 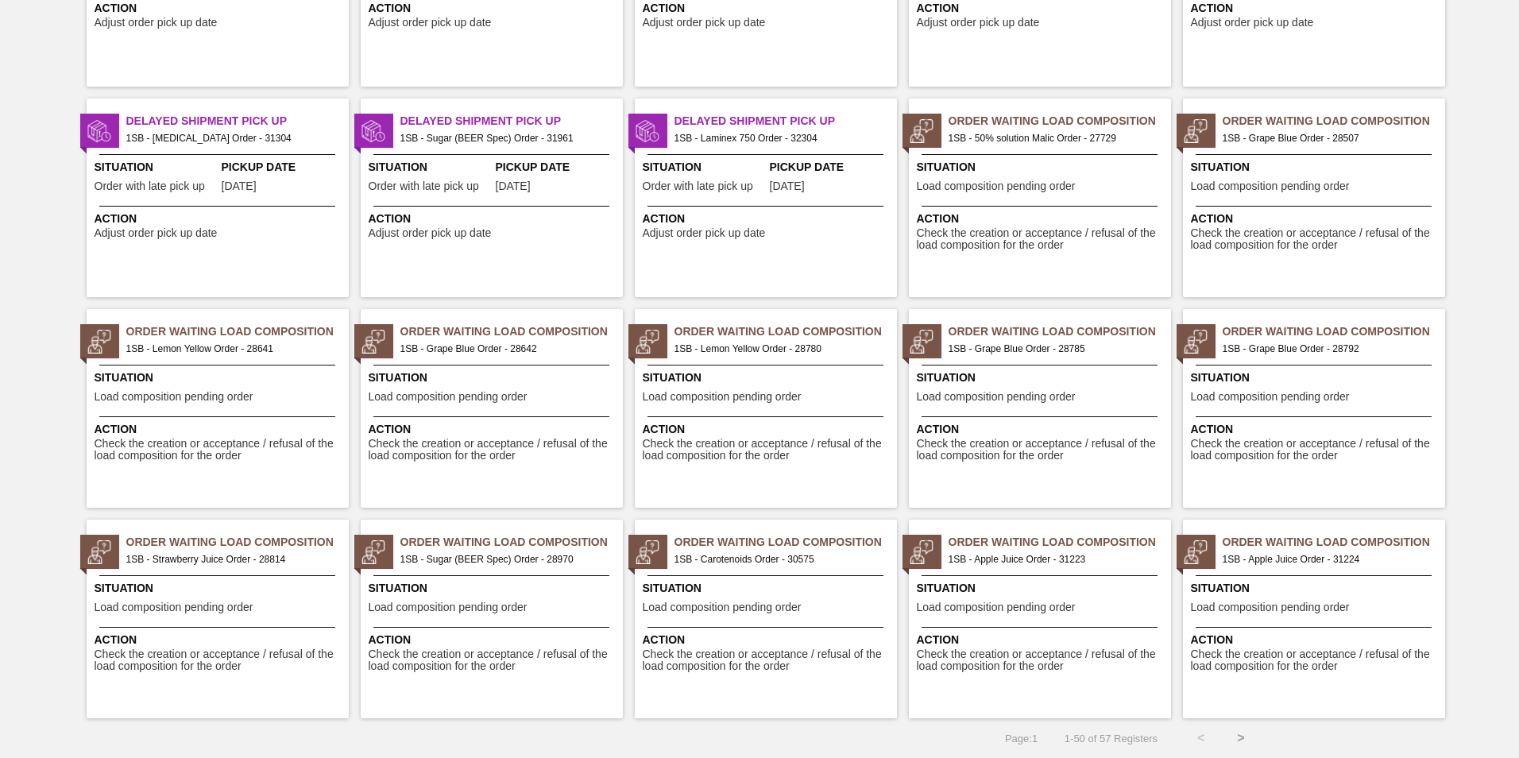 I want to click on span: 1SB - Grape Blue Order - 28792, so click(x=1327, y=349).